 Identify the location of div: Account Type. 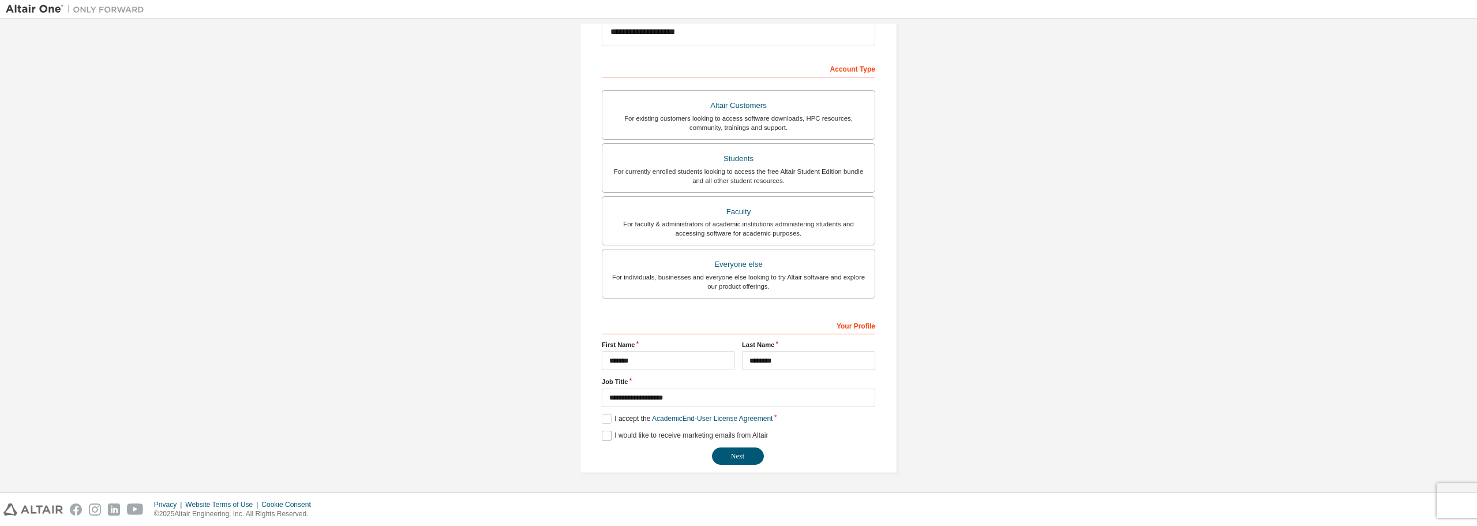
(739, 68).